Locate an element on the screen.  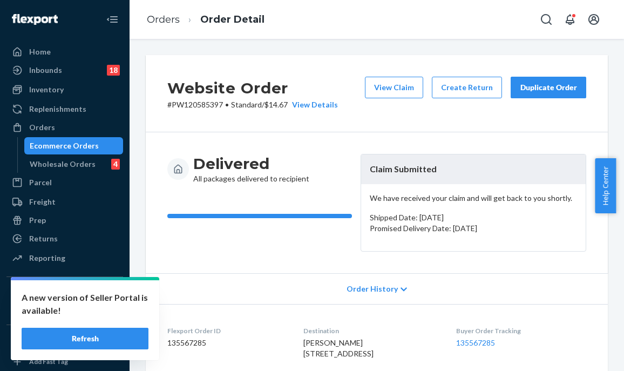
div: Add Fast Tag is located at coordinates (49, 361).